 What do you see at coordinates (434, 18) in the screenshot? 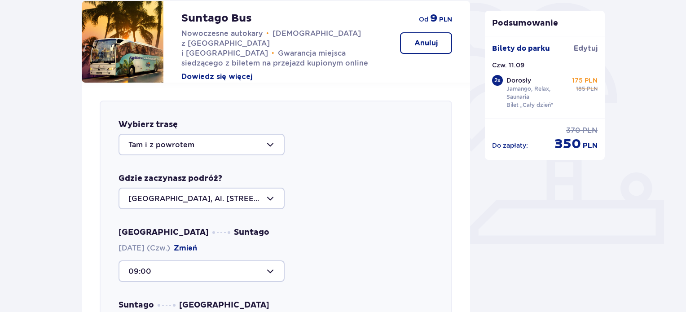
I see `p: 9` at bounding box center [434, 18].